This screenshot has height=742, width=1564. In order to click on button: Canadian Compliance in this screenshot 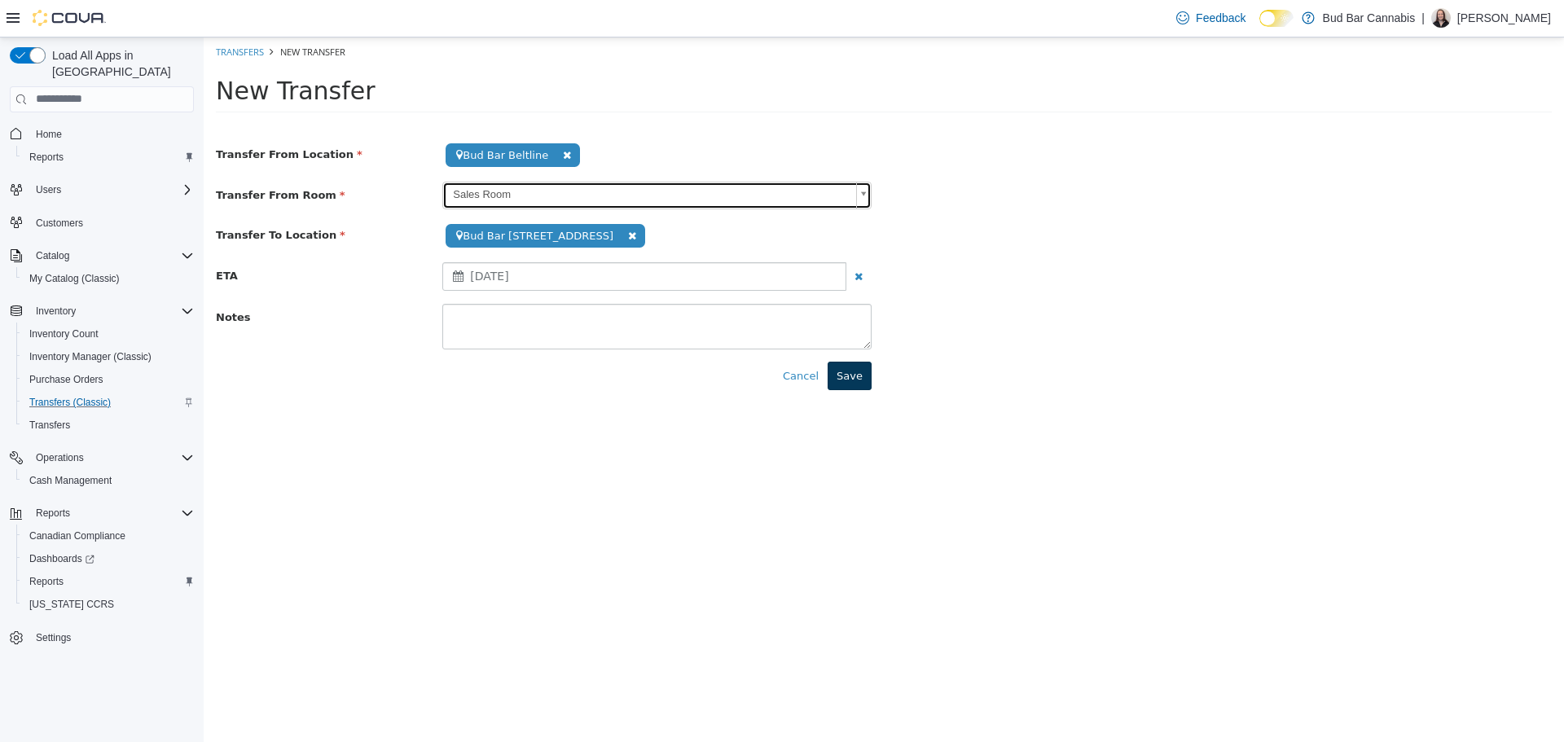, I will do `click(108, 536)`.